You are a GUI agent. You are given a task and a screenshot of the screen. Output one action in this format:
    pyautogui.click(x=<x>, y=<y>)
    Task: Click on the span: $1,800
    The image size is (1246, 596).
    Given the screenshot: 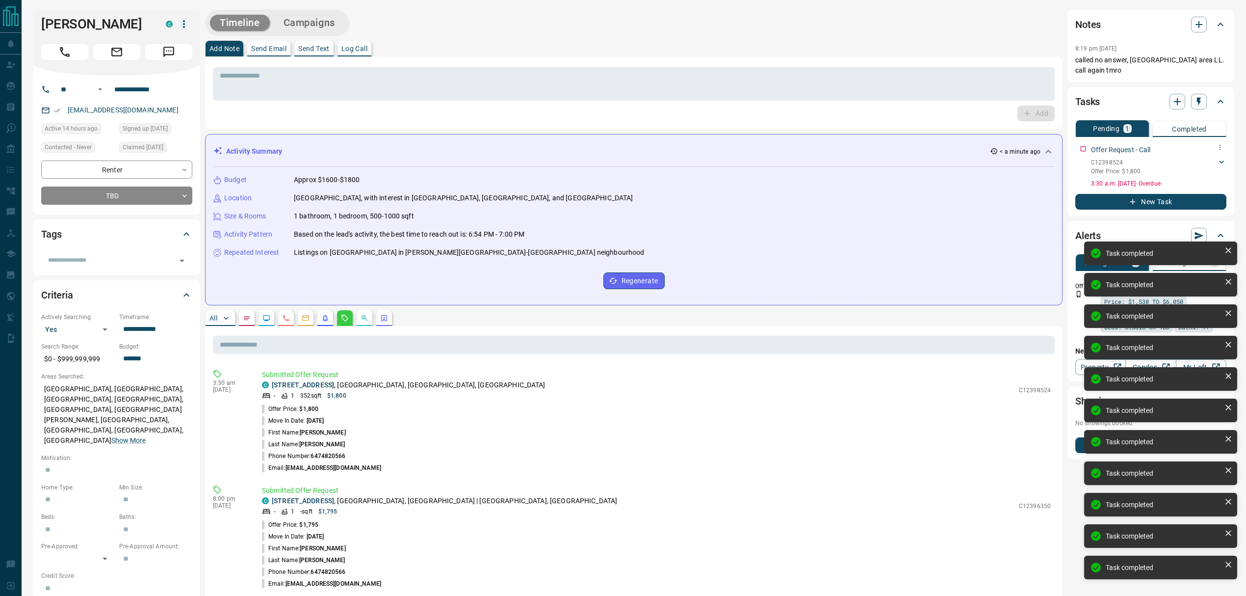 What is the action you would take?
    pyautogui.click(x=309, y=409)
    